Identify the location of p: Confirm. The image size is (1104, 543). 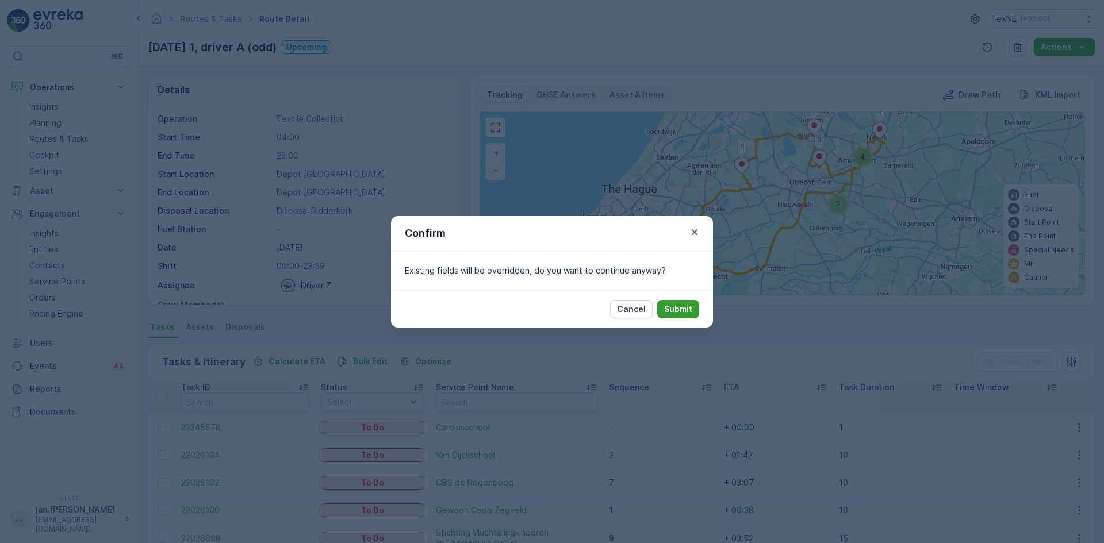
(425, 234).